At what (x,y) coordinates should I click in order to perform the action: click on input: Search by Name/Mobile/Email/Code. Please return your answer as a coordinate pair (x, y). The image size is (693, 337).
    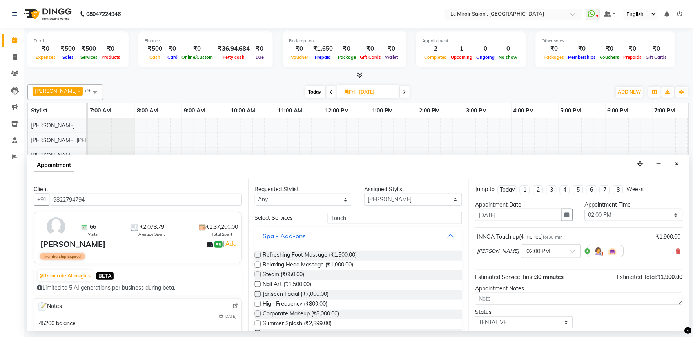
    Looking at the image, I should click on (146, 200).